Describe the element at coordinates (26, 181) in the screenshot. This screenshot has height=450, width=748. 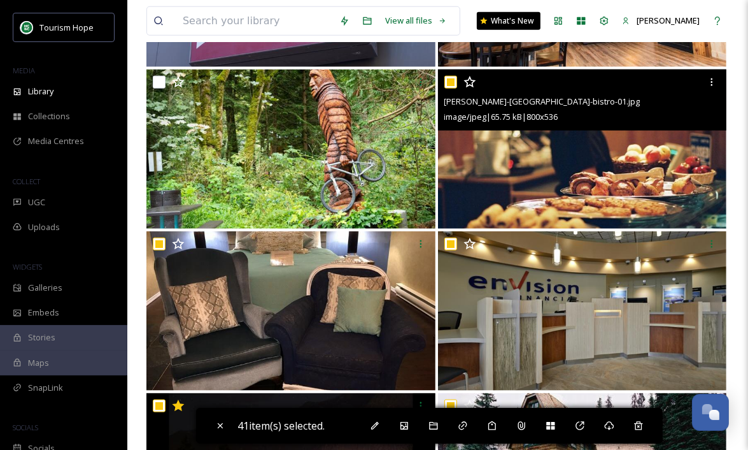
I see `span: COLLECT` at that location.